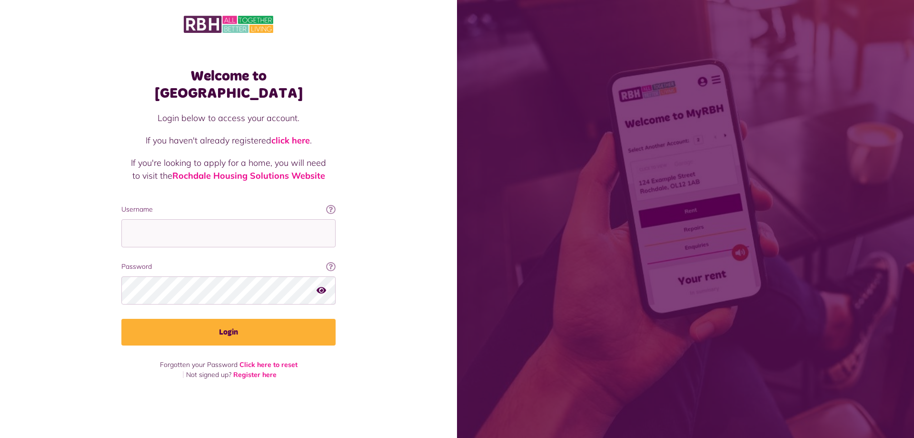 The width and height of the screenshot is (914, 438). Describe the element at coordinates (229, 24) in the screenshot. I see `img: MyRBH` at that location.